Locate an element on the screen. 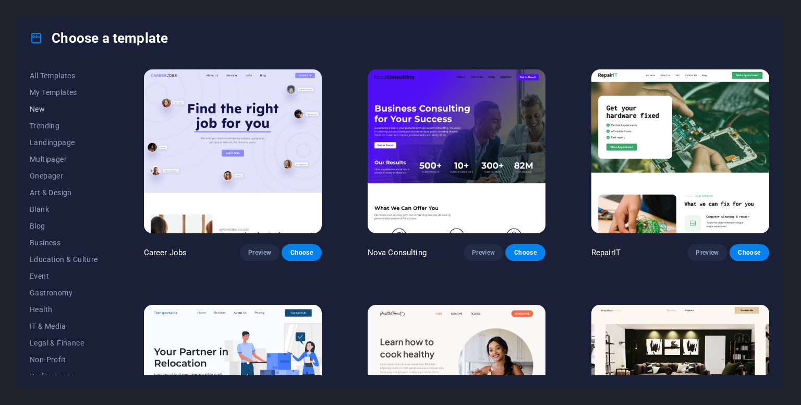 This screenshot has height=405, width=801. span: Education & Culture is located at coordinates (64, 259).